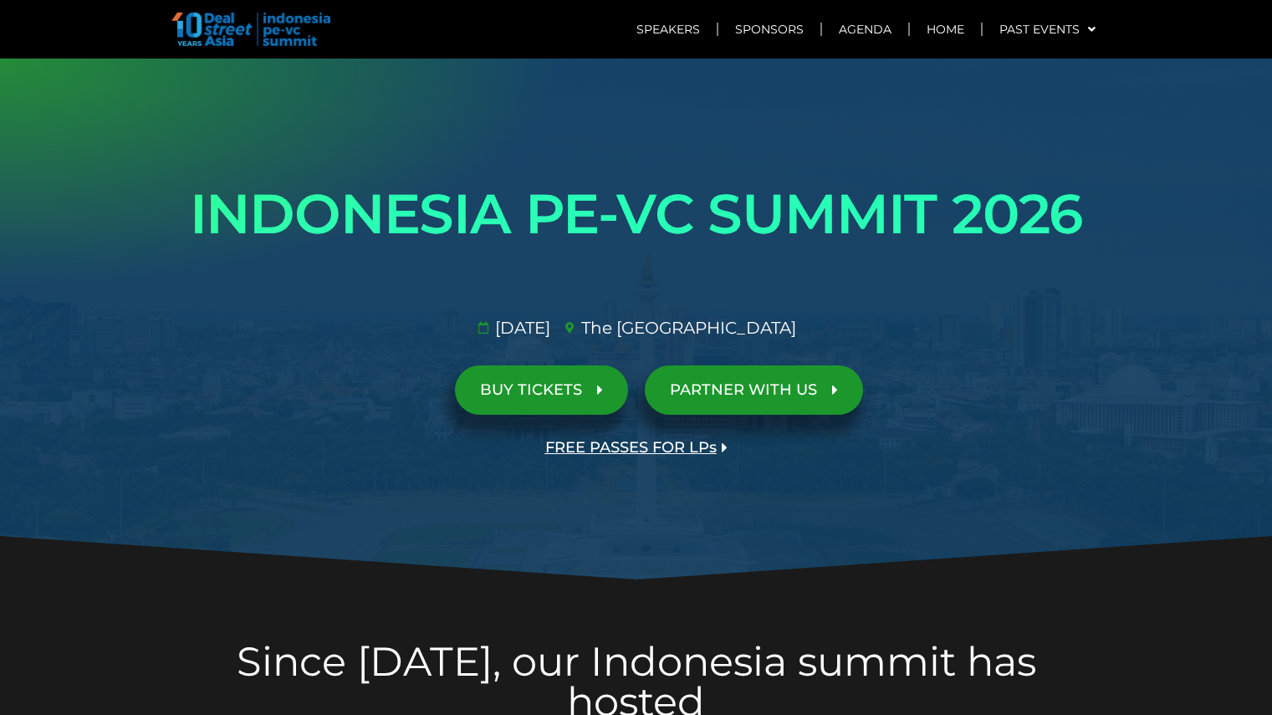 The height and width of the screenshot is (715, 1272). What do you see at coordinates (770, 29) in the screenshot?
I see `a: Sponsors` at bounding box center [770, 29].